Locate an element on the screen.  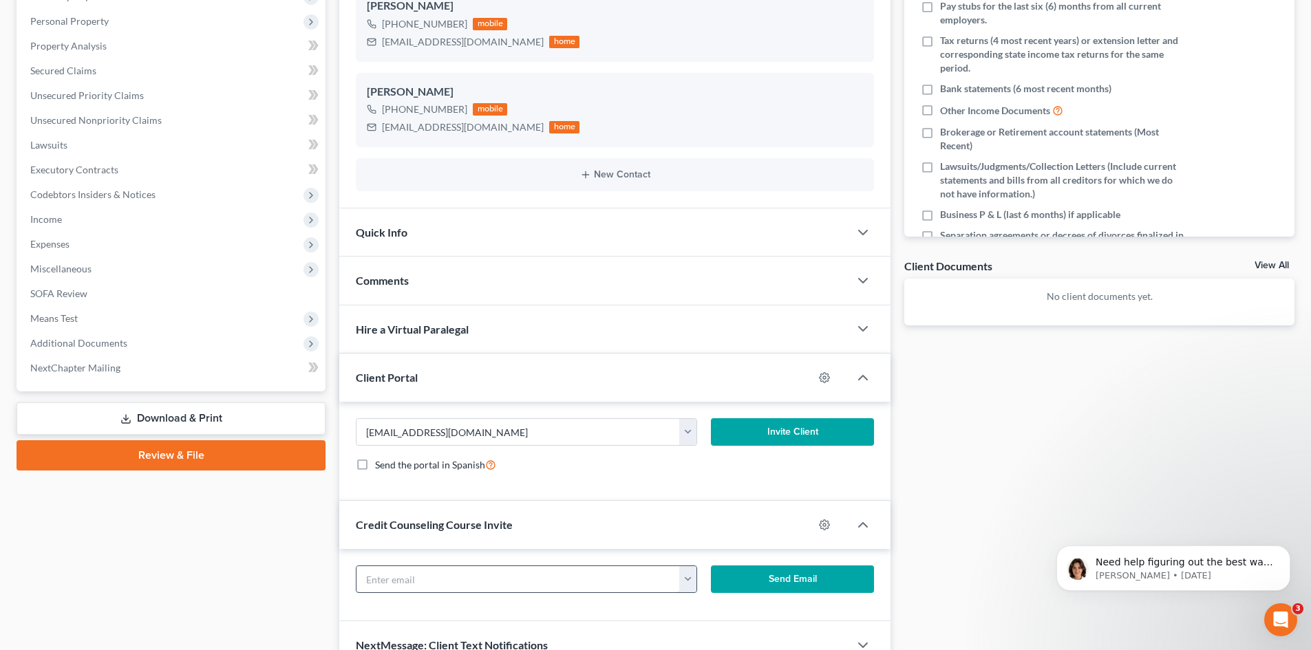
span: Hire a Virtual Paralegal is located at coordinates (412, 329).